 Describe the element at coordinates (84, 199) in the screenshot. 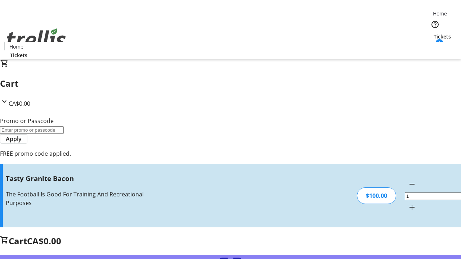

I see `div: The Football Is Good For Training And Recreational Purposes` at that location.